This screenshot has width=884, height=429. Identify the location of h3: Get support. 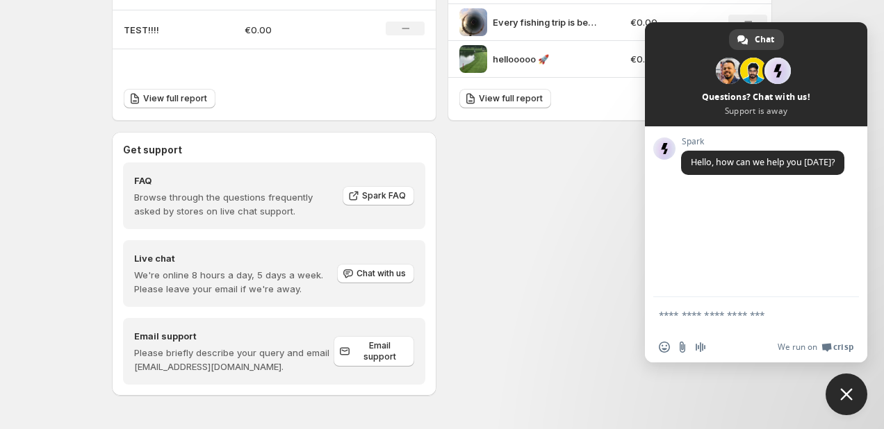
(152, 150).